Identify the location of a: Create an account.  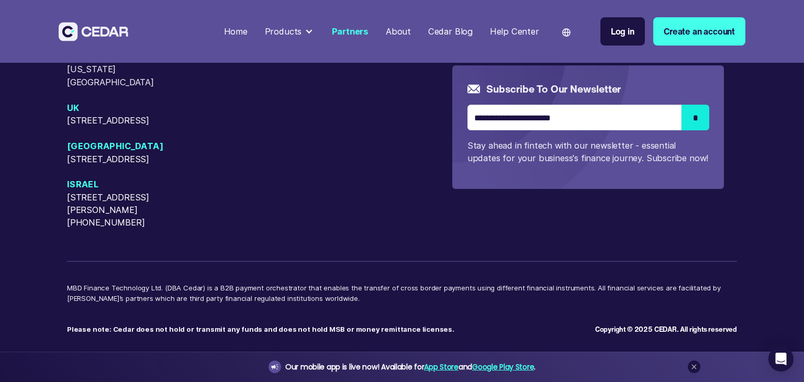
(700, 31).